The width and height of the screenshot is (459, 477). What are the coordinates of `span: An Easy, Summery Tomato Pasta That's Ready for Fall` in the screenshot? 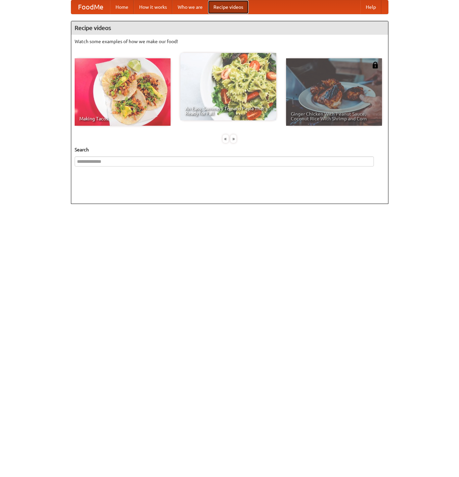 It's located at (228, 111).